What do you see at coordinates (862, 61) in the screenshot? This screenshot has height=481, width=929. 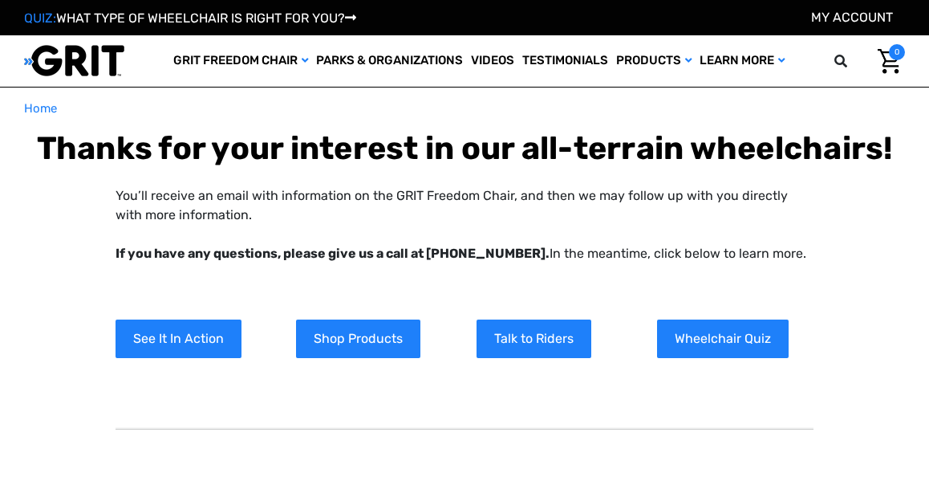 I see `input: Search` at bounding box center [862, 61].